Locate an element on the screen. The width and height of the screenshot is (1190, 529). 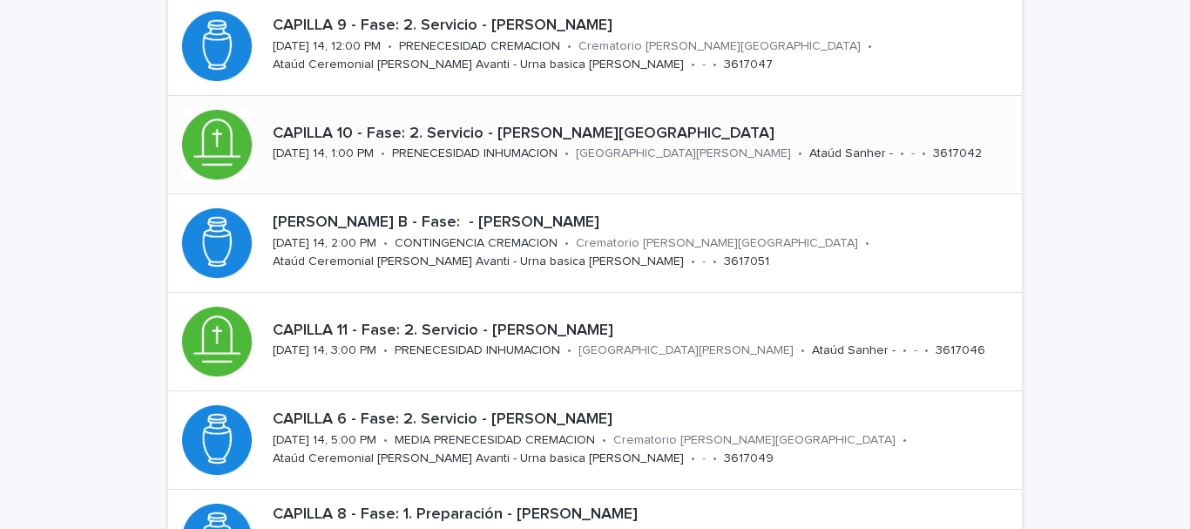
p: PRENECESIDAD CREMACION is located at coordinates (479, 46).